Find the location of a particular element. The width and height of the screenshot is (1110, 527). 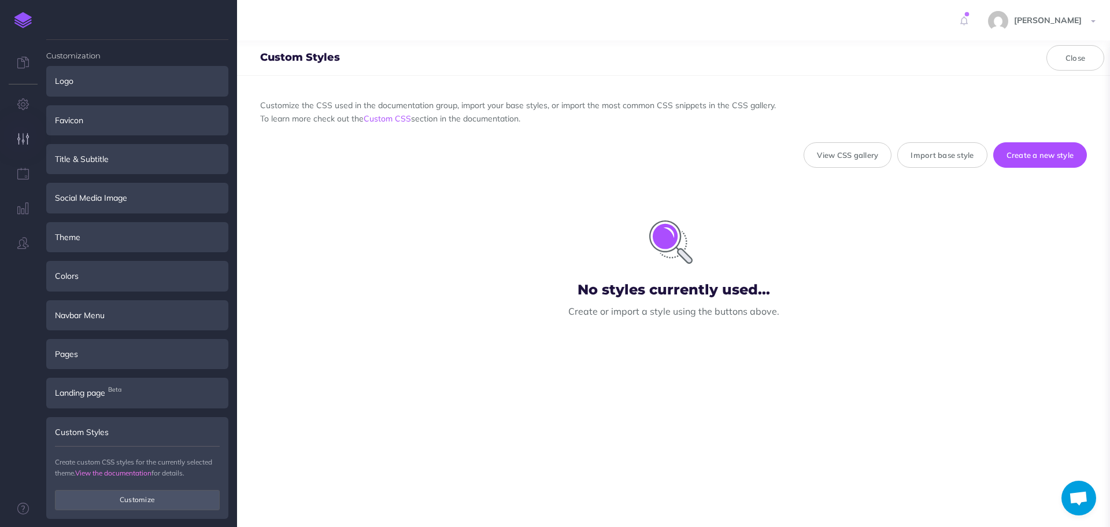

img: logo-mark.svg is located at coordinates (23, 20).